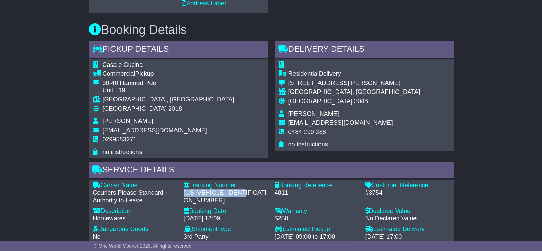  What do you see at coordinates (168, 90) in the screenshot?
I see `div: Unit 119` at bounding box center [168, 90].